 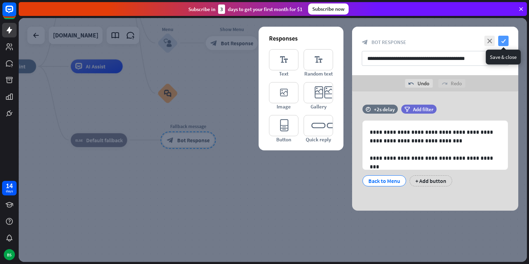 I want to click on div: +2s delay, so click(x=384, y=109).